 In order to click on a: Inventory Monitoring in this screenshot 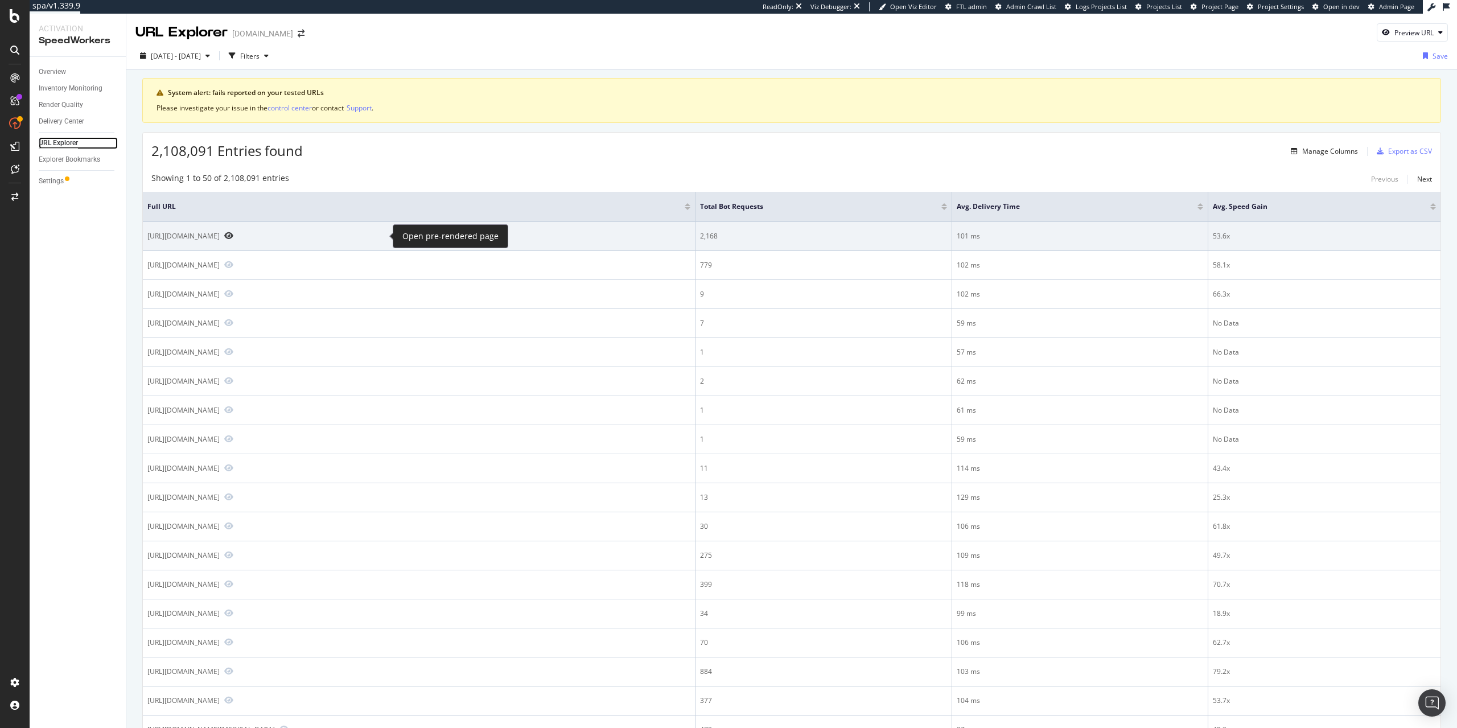, I will do `click(78, 88)`.